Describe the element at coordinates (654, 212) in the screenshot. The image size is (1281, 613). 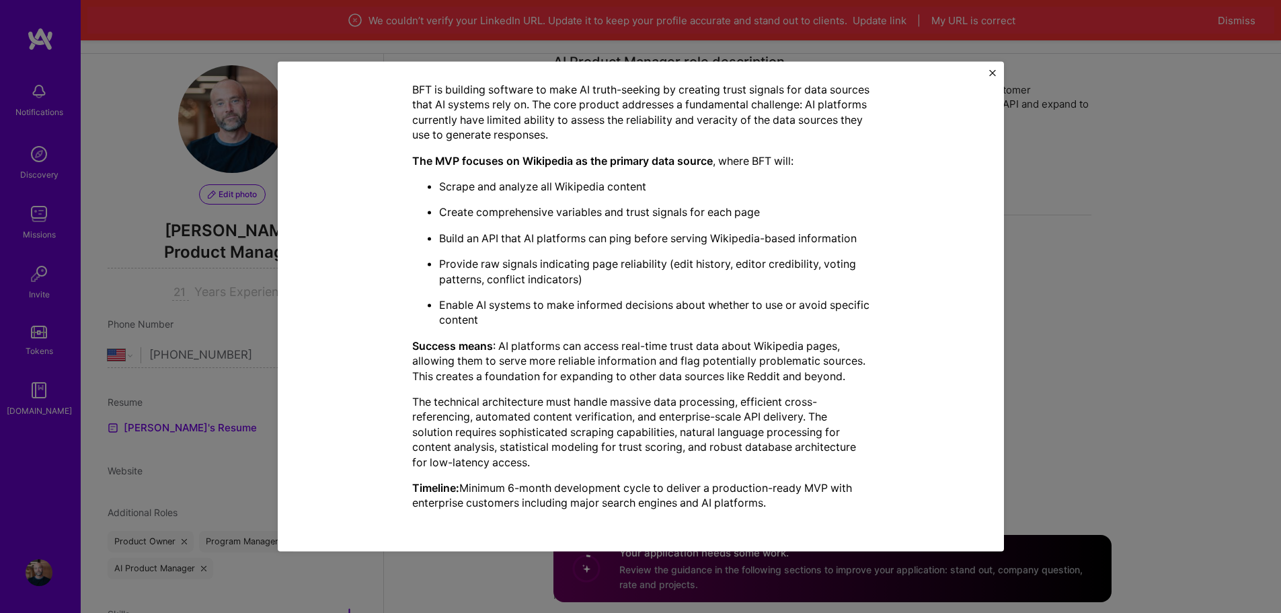
I see `p: Create comprehensive variables and trust signals for each page` at that location.